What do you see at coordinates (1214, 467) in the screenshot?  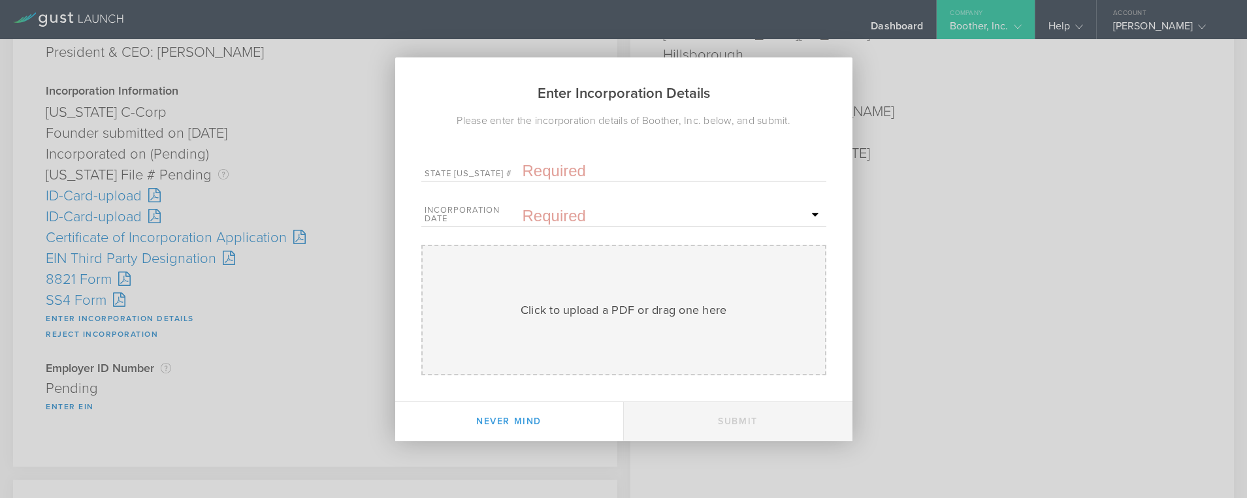 I see `div: Chat Widget` at bounding box center [1214, 467].